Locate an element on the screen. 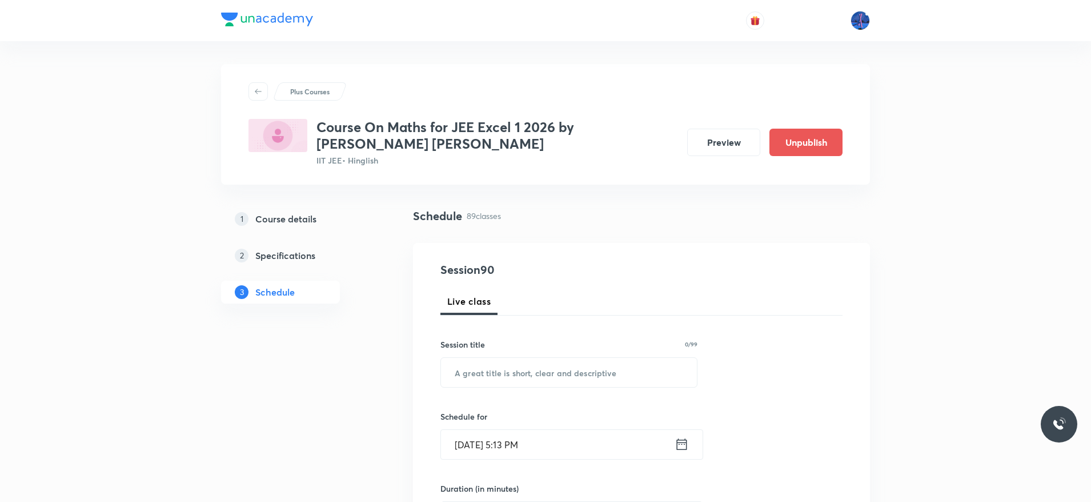 This screenshot has width=1091, height=502. p: 1 is located at coordinates (242, 219).